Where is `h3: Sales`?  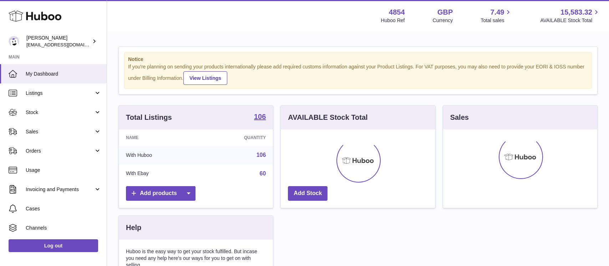 h3: Sales is located at coordinates (459, 117).